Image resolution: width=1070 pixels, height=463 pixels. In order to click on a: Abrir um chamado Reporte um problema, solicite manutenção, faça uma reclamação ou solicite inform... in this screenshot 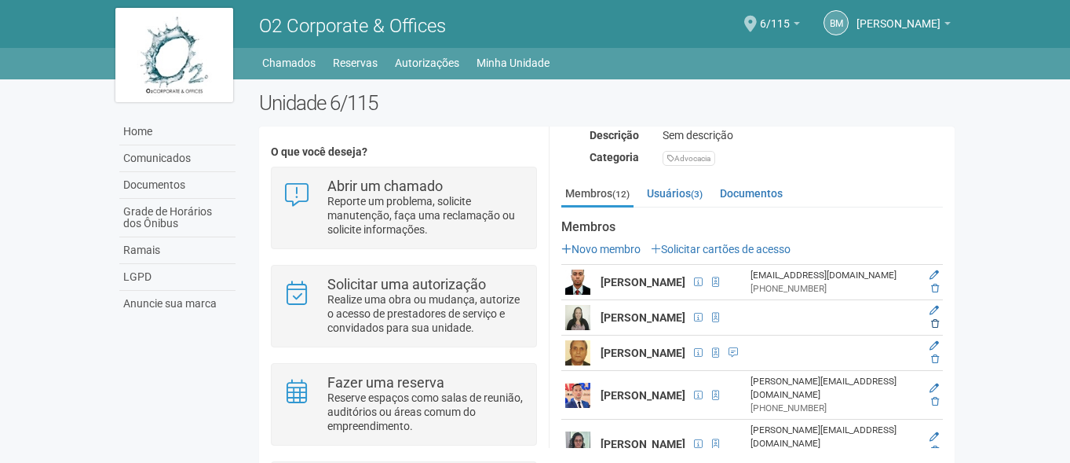, I will do `click(404, 207)`.